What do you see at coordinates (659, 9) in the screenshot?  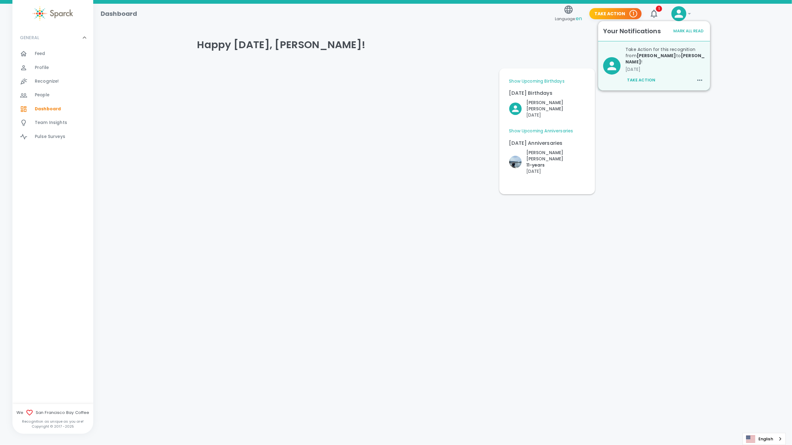 I see `span: 1` at bounding box center [659, 9].